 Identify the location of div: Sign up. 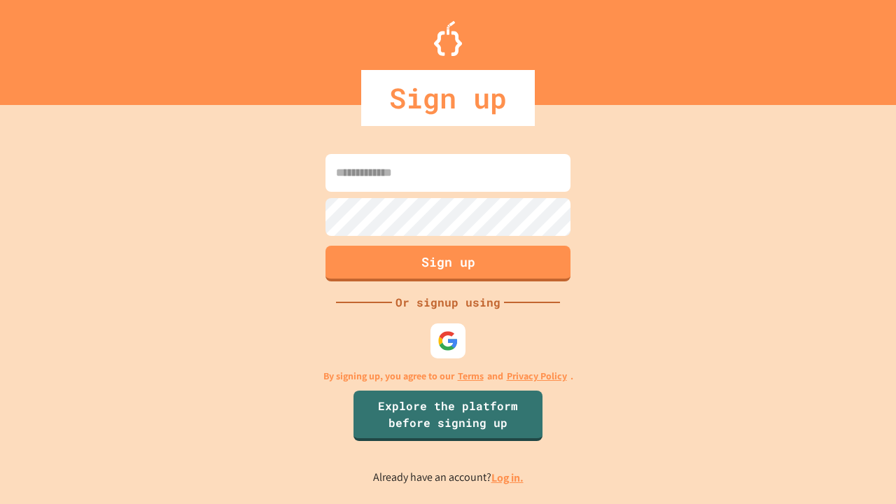
(448, 98).